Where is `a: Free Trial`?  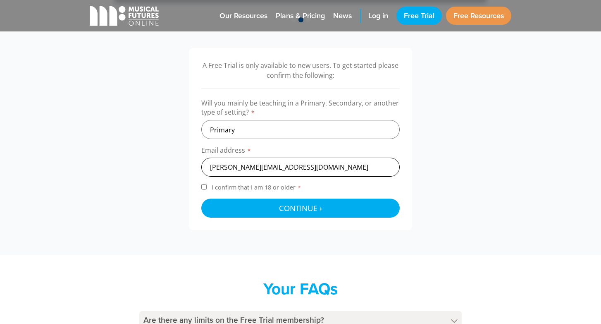
a: Free Trial is located at coordinates (419, 16).